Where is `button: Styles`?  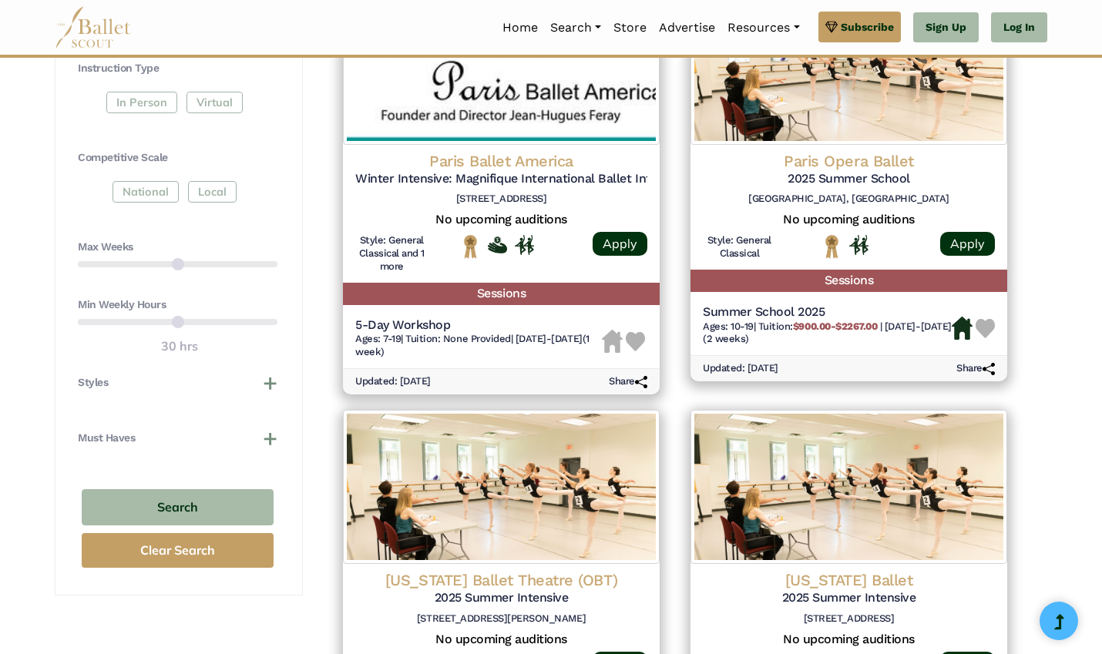 button: Styles is located at coordinates (177, 383).